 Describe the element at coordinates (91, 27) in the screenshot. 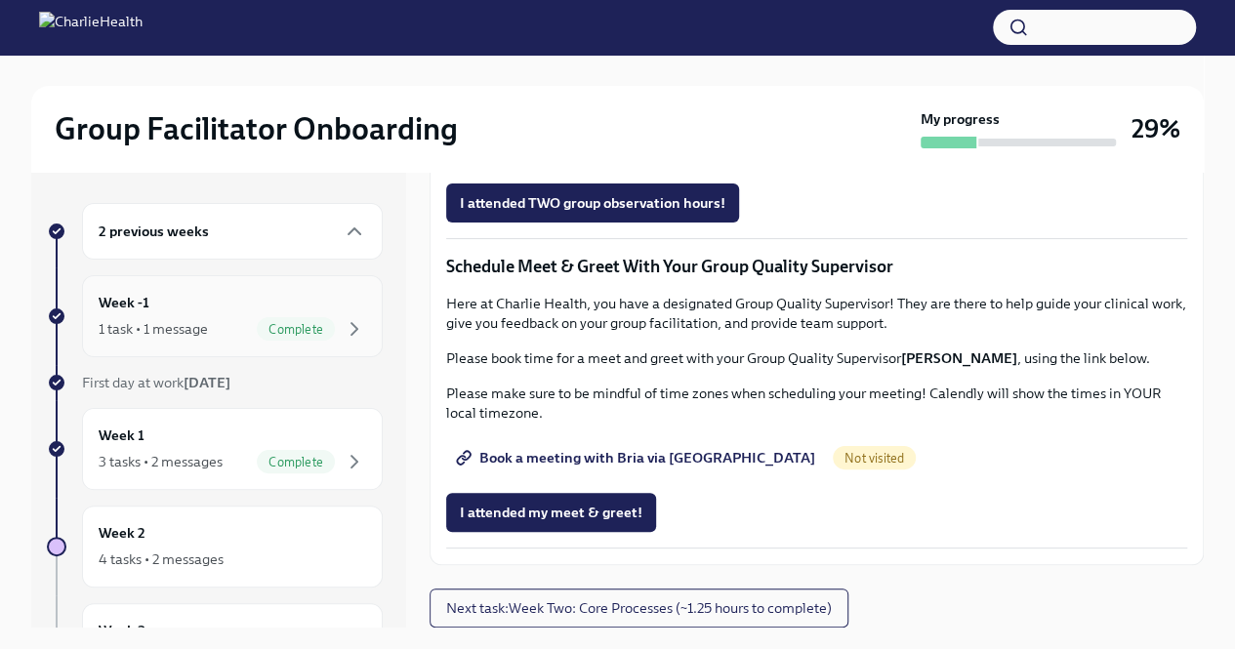

I see `img: CharlieHealth` at that location.